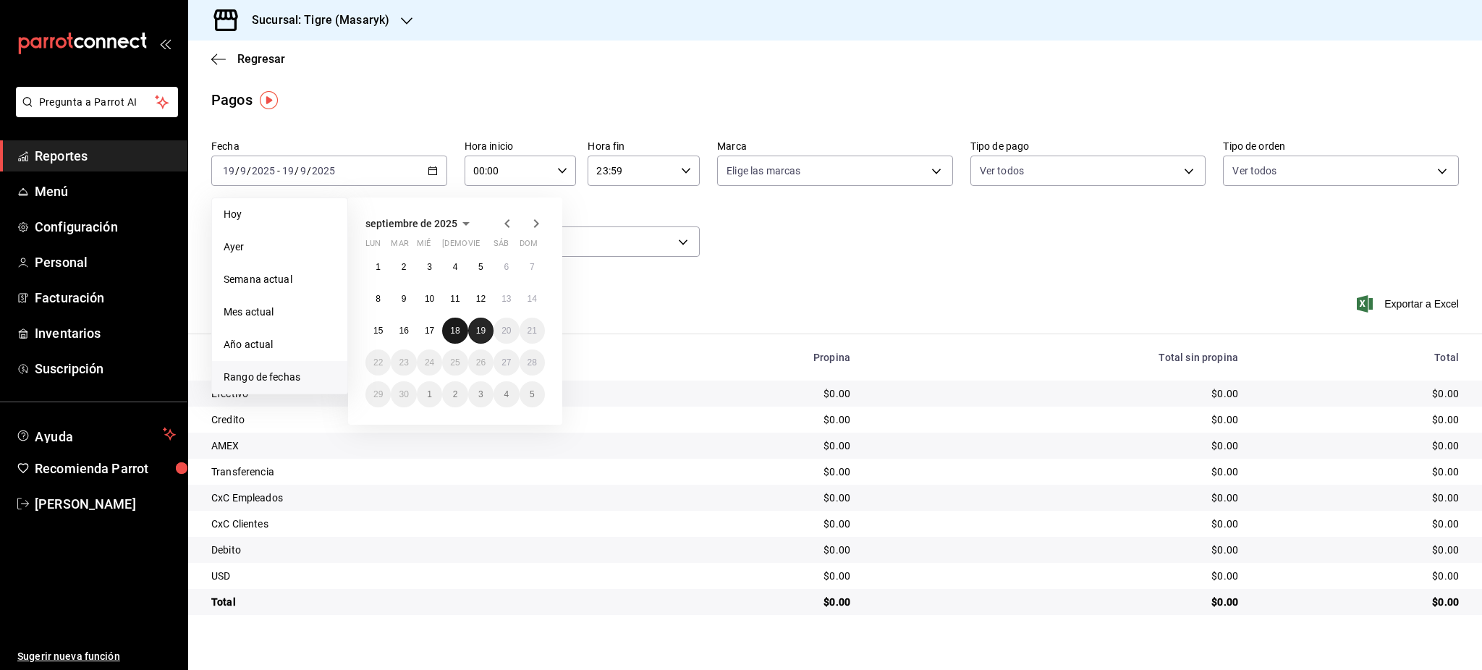 This screenshot has width=1482, height=670. What do you see at coordinates (94, 112) in the screenshot?
I see `a: Pregunta a Parrot AI` at bounding box center [94, 112].